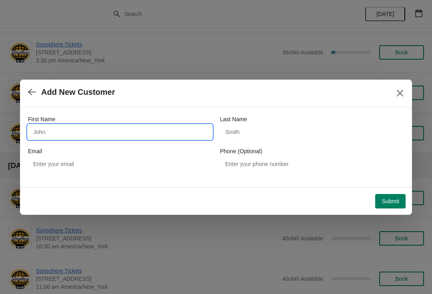 The image size is (432, 294). I want to click on input: Smith, so click(312, 132).